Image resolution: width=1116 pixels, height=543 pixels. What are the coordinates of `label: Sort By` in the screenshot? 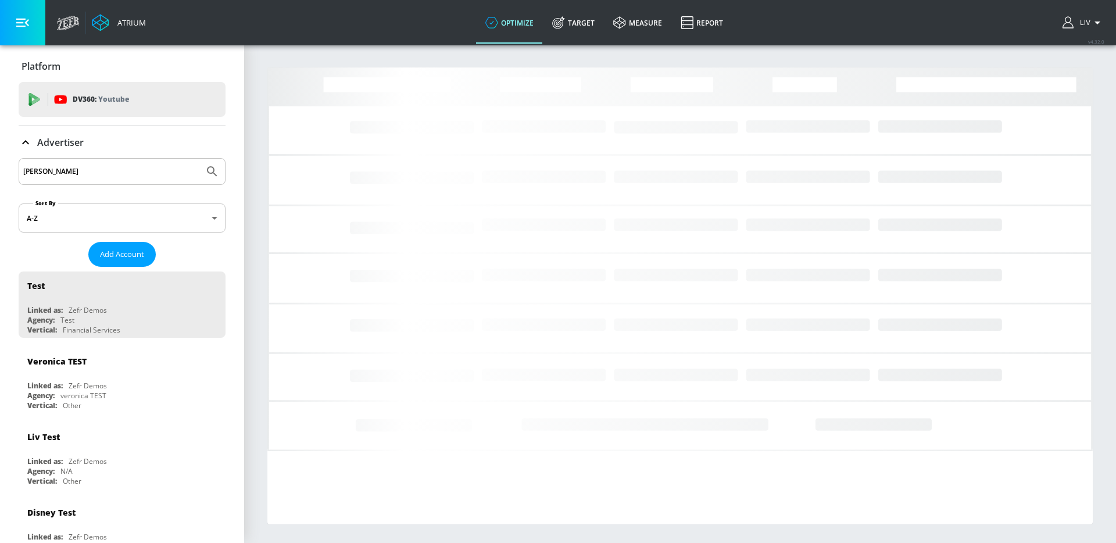 It's located at (45, 203).